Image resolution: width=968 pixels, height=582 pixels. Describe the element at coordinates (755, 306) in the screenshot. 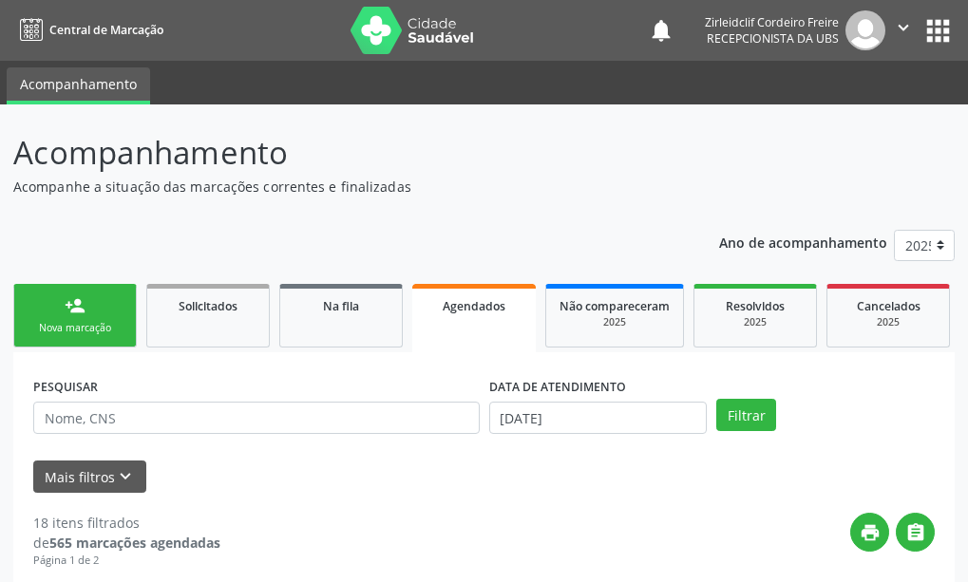

I see `span: Resolvidos` at that location.